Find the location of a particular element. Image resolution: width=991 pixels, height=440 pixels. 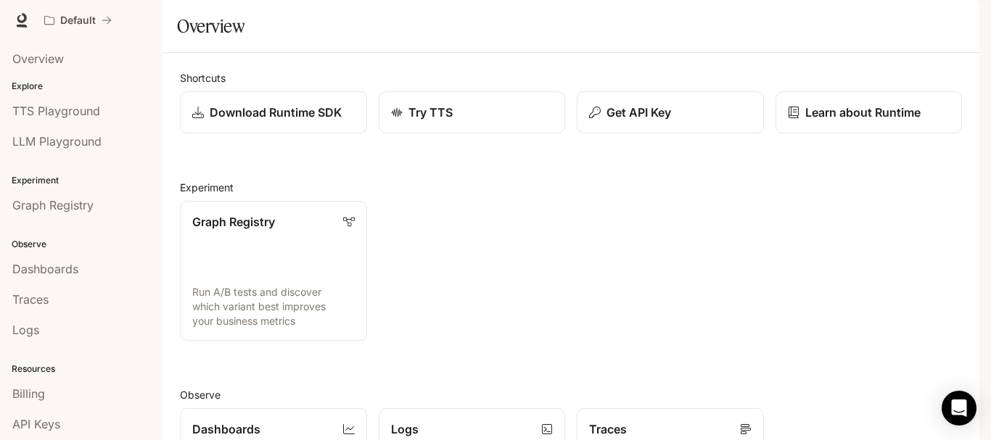

p: Get API Key is located at coordinates (638, 112).